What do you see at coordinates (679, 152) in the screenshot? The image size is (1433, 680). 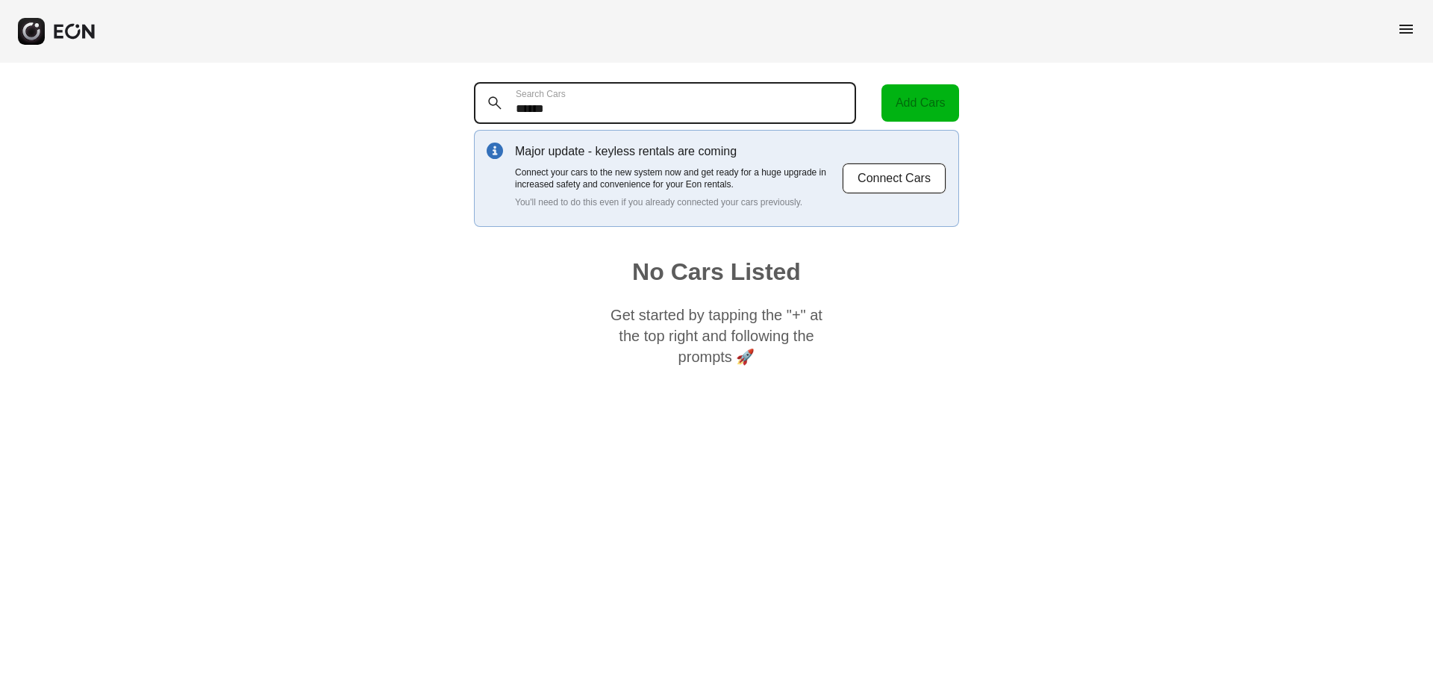 I see `p: Major update - keyless rentals are coming` at bounding box center [679, 152].